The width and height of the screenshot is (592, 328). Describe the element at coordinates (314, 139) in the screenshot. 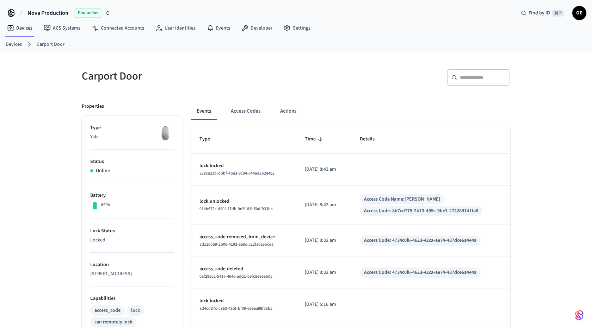

I see `span: Time` at that location.